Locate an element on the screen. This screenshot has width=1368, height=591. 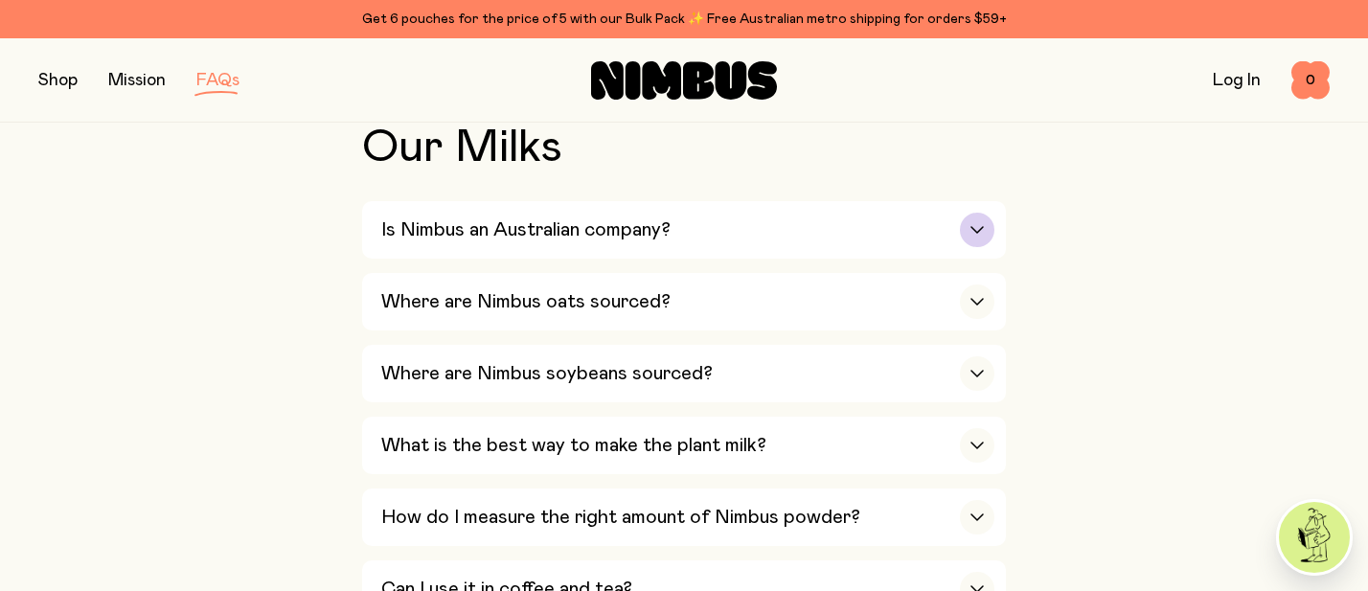
button: Is Nimbus an Australian company? is located at coordinates (684, 230).